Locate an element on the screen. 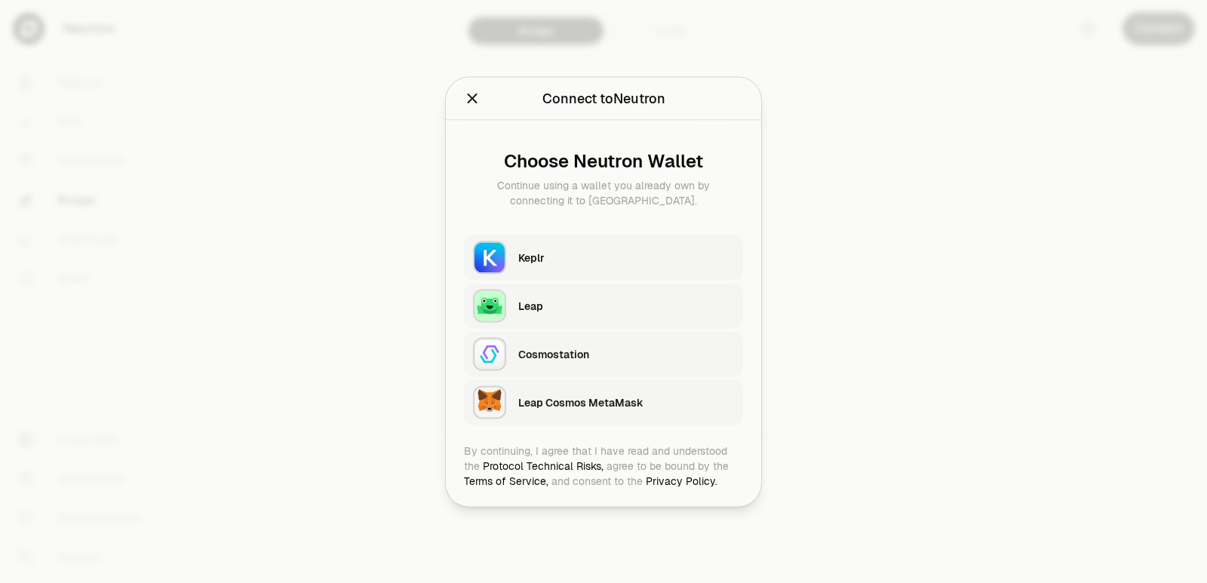  button: KeplrKeplr is located at coordinates (604, 257).